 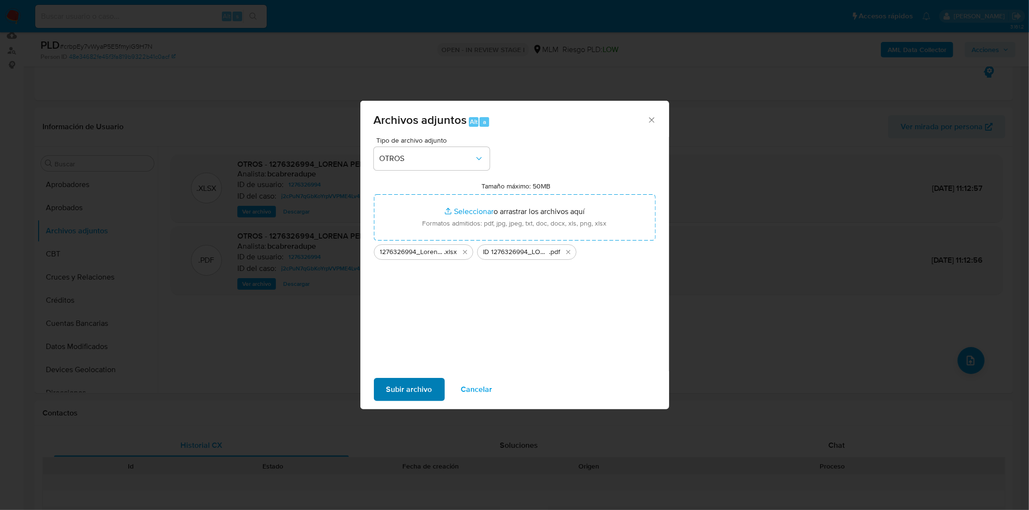 I want to click on button: OTROS, so click(x=432, y=159).